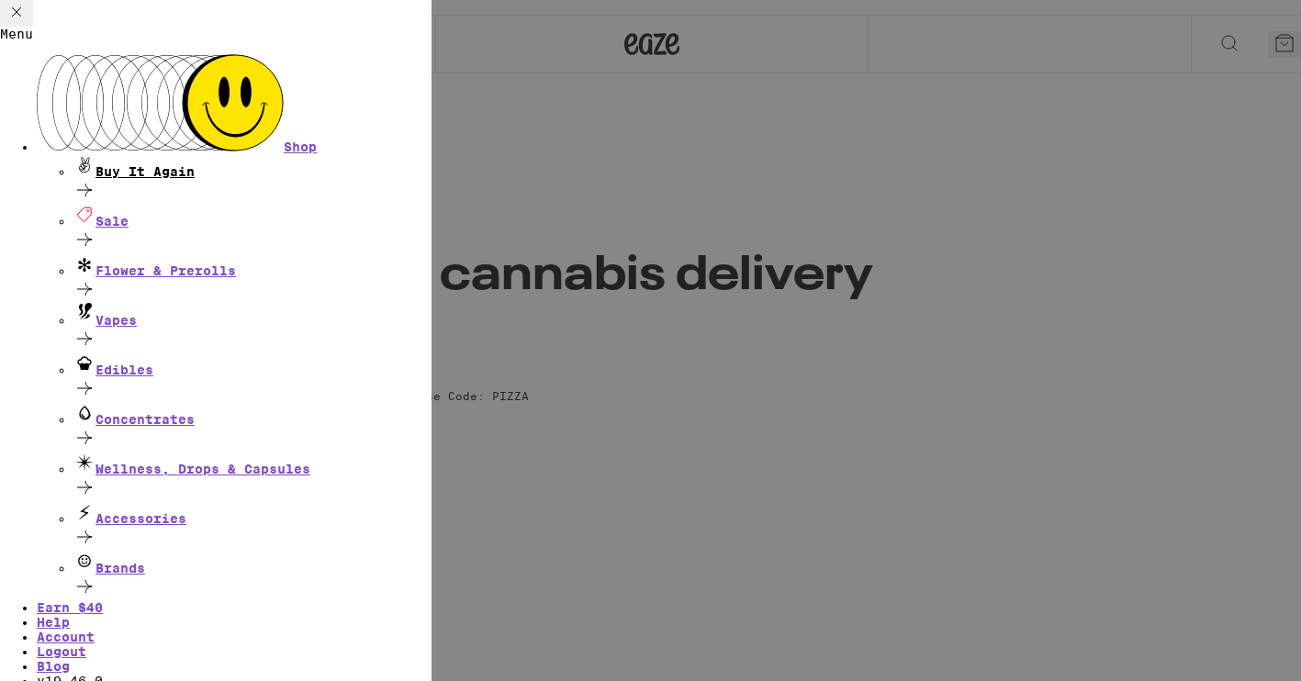 This screenshot has height=681, width=1301. What do you see at coordinates (673, 166) in the screenshot?
I see `img: 81f27c5c-57f6-44aa-9514-2feda04d171f.png` at bounding box center [673, 166].